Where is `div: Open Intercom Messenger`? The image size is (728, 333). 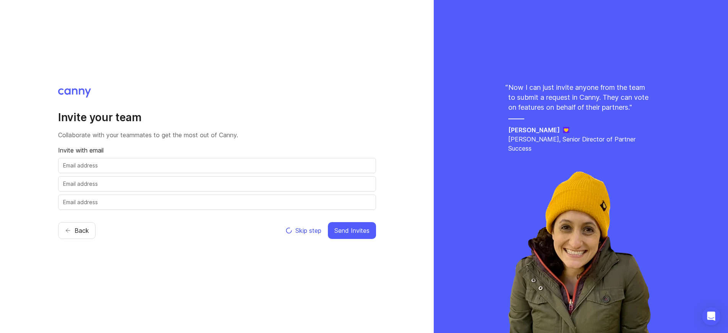
div: Open Intercom Messenger is located at coordinates (711, 316).